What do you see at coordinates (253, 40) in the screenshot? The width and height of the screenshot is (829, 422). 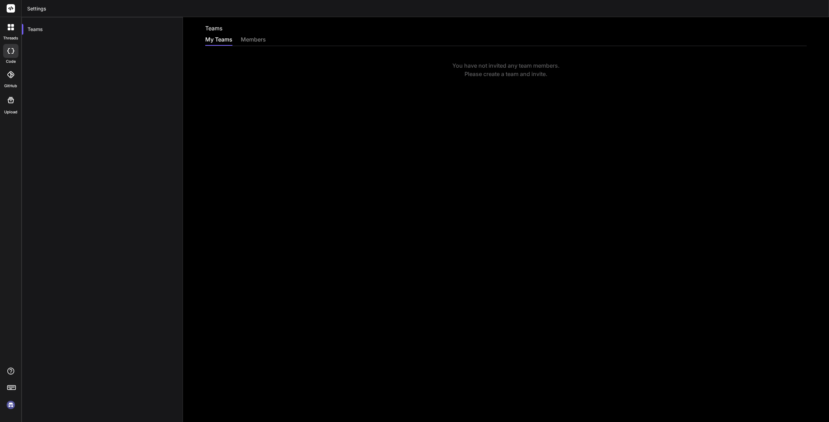 I see `div: members` at bounding box center [253, 40].